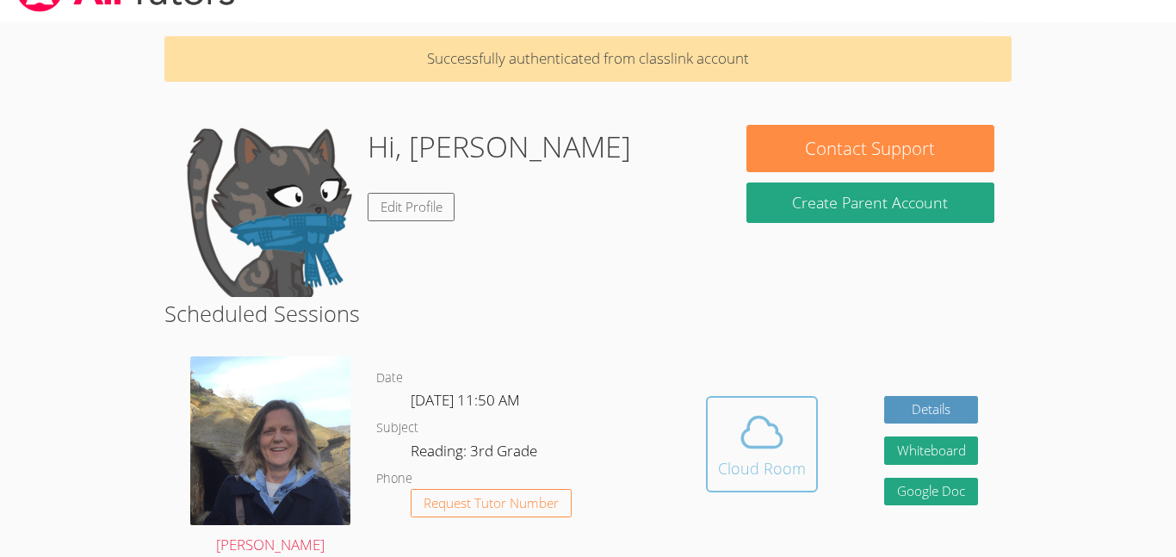  What do you see at coordinates (394, 479) in the screenshot?
I see `dt: Phone` at bounding box center [394, 479].